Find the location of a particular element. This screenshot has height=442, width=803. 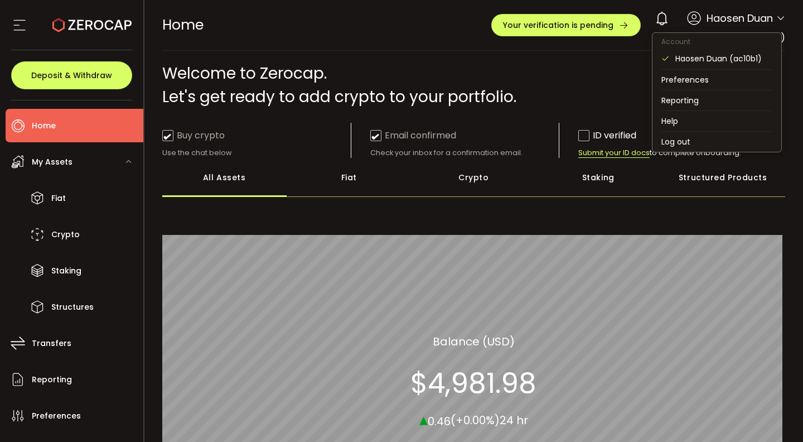

div: All Assets is located at coordinates (225, 177).